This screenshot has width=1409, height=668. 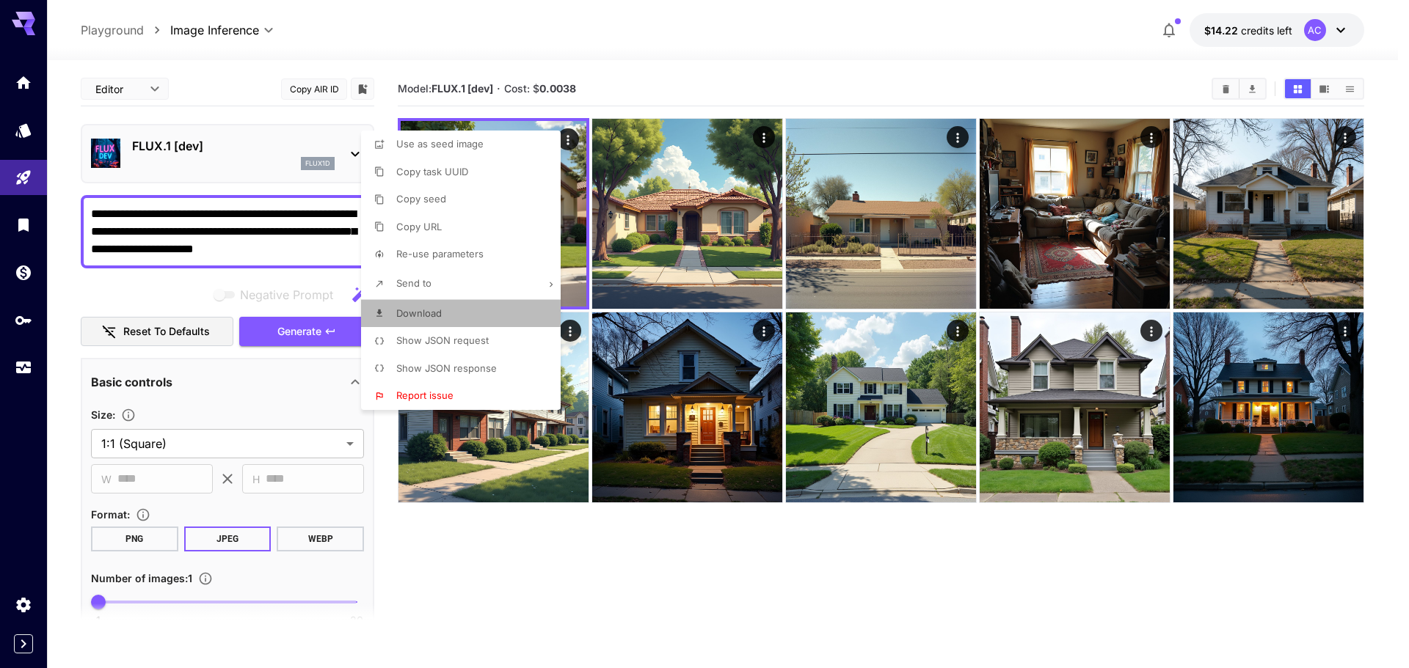 I want to click on span: Use as seed image, so click(x=439, y=144).